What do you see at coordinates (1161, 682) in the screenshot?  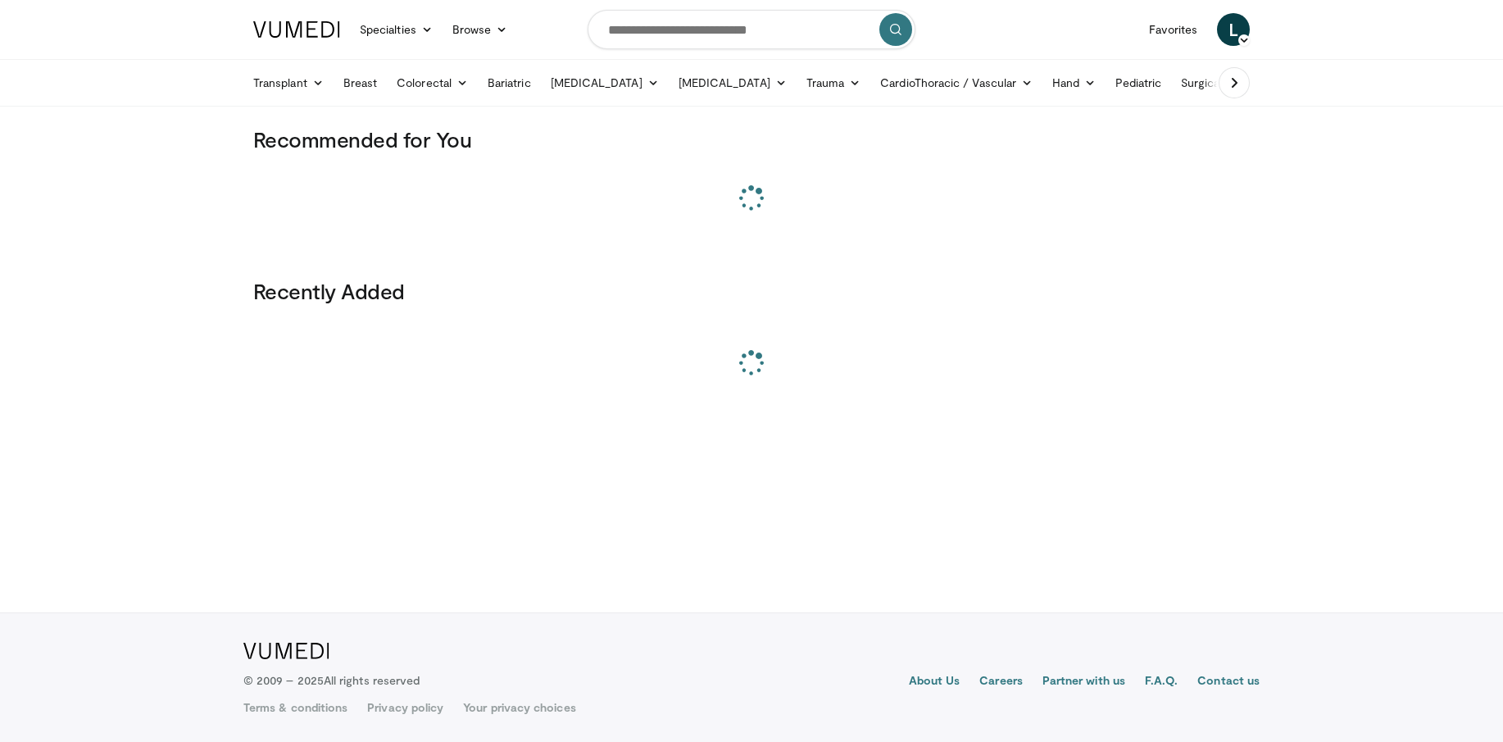 I see `a: F.A.Q.` at bounding box center [1161, 682].